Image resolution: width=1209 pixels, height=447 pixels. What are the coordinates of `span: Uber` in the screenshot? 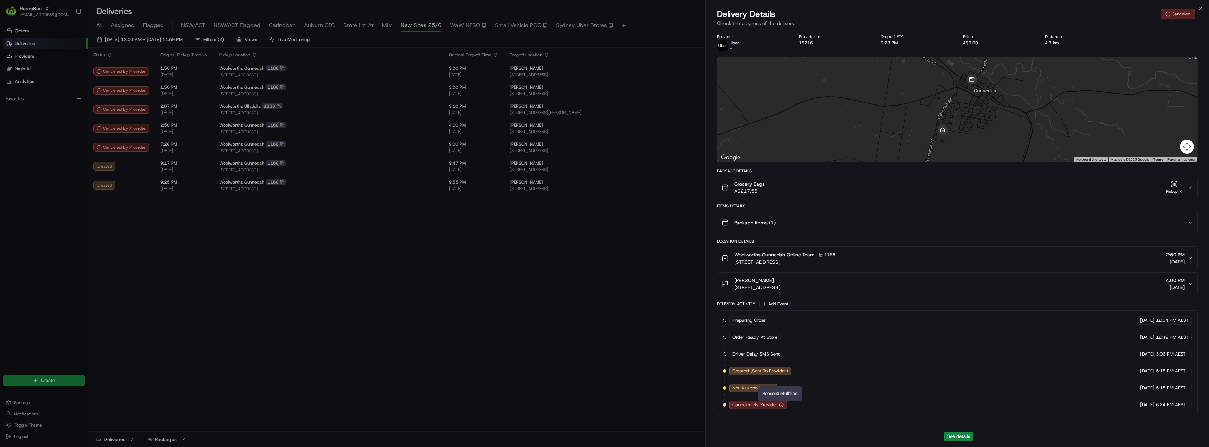 It's located at (734, 43).